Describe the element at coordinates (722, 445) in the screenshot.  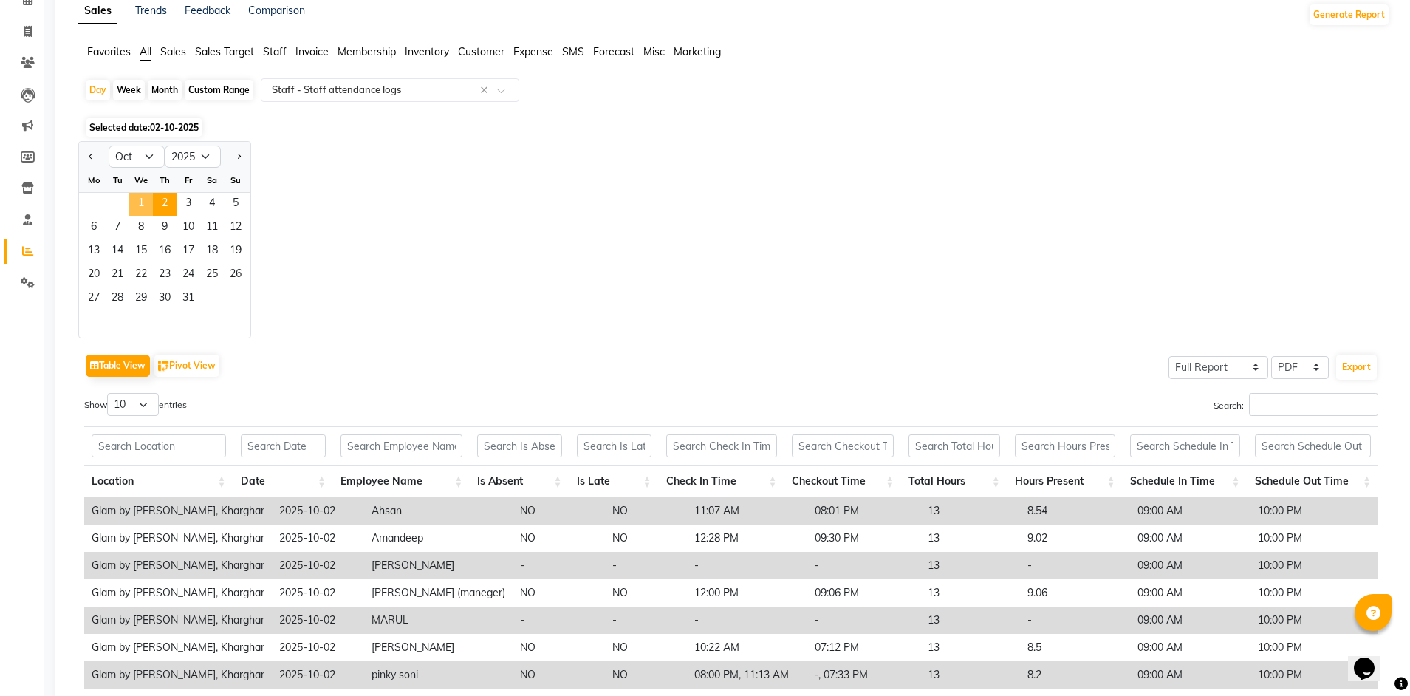
I see `input: Search Check In Time` at that location.